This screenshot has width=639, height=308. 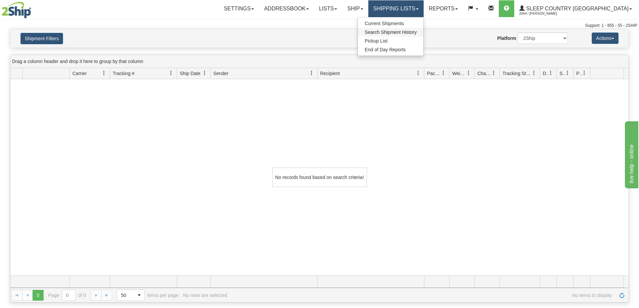 What do you see at coordinates (319, 25) in the screenshot?
I see `div: Support: 1 - 855 - 55 - 2SHIP` at bounding box center [319, 25].